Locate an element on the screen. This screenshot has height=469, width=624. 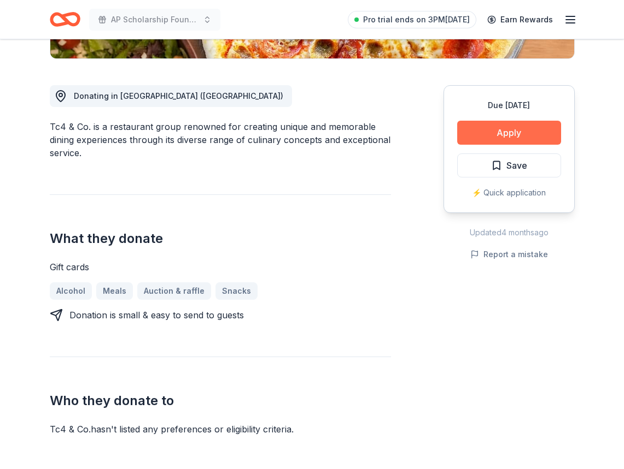
div: Tc4 & Co. hasn ' t listed any preferences or eligibility criteria. is located at coordinates (220, 430).